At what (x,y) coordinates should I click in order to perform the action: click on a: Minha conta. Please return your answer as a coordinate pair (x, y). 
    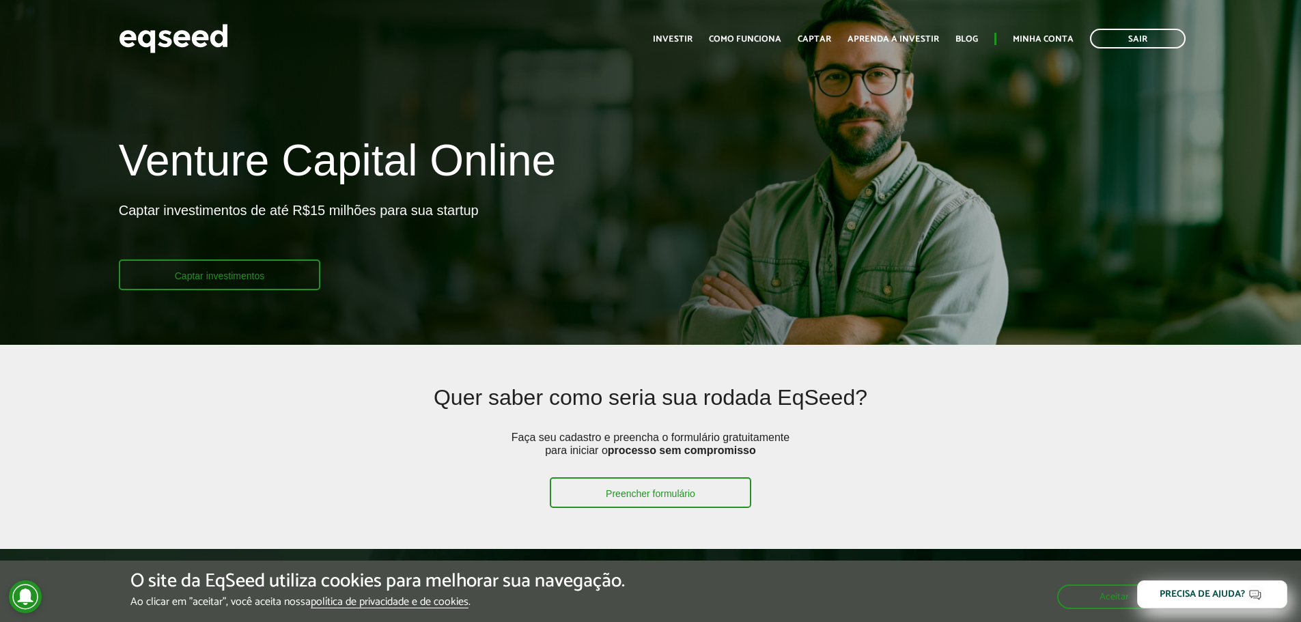
    Looking at the image, I should click on (1043, 39).